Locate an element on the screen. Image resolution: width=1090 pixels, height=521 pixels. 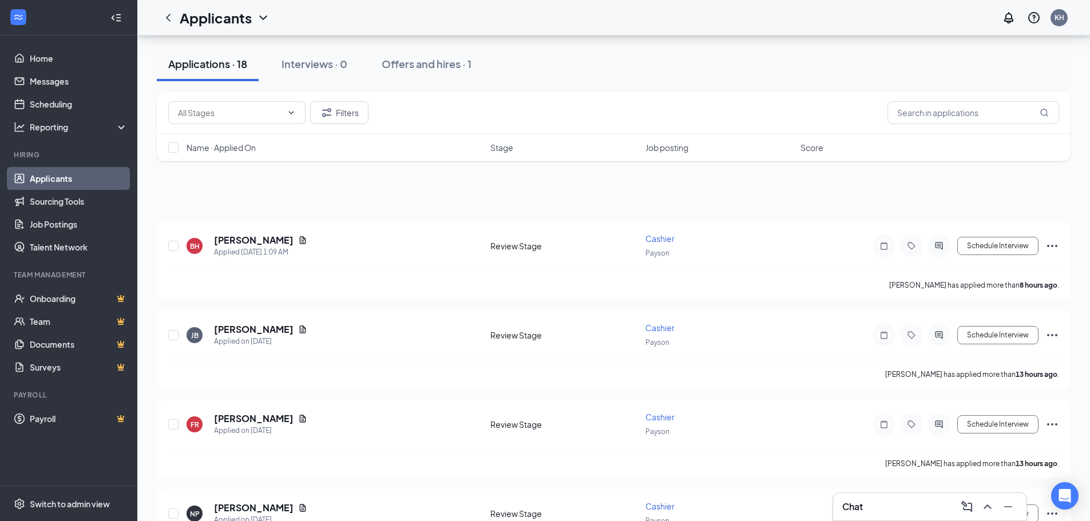
svg: ComposeMessage is located at coordinates (967, 507).